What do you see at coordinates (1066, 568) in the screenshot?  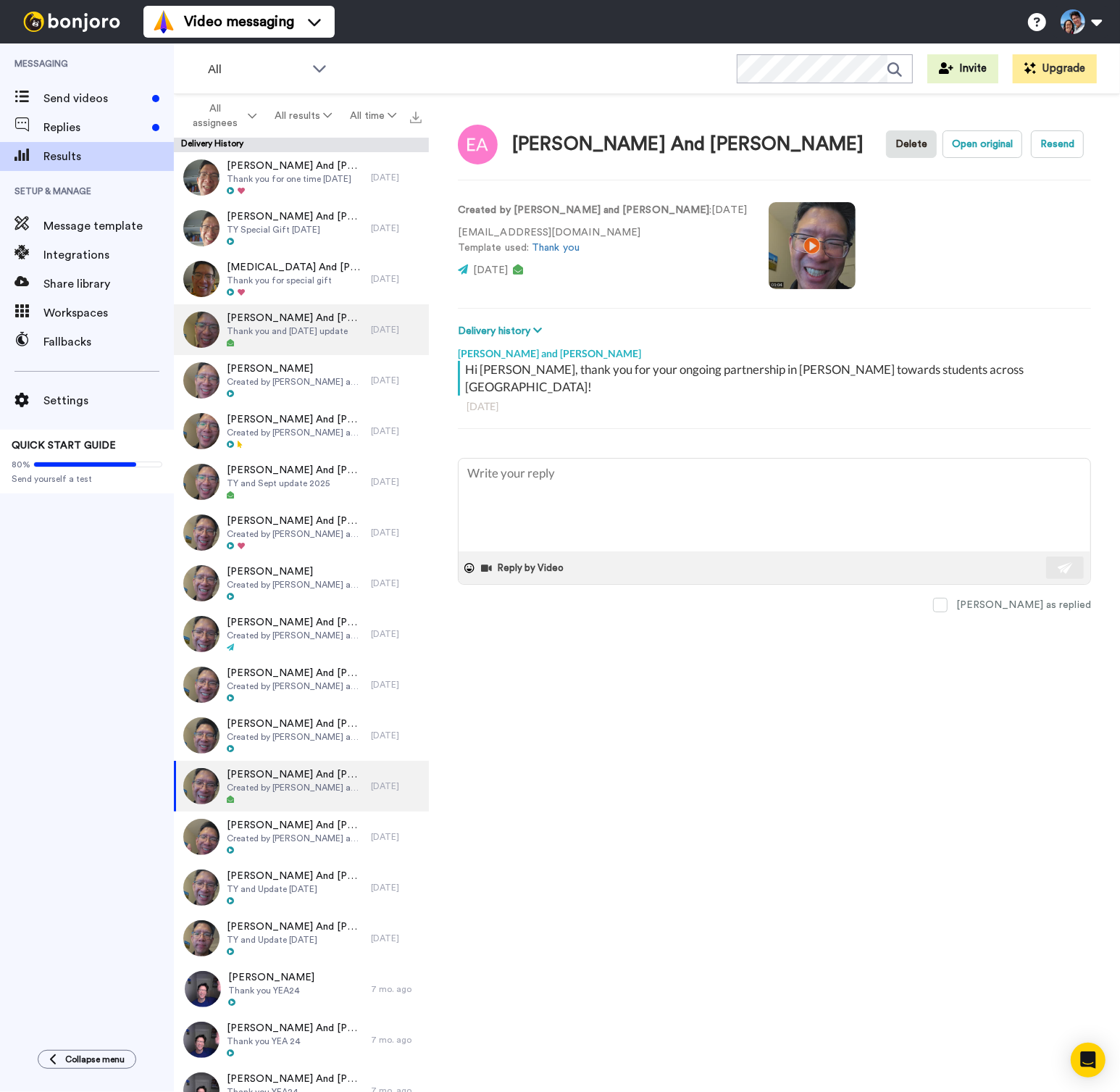 I see `img: send-white.svg` at bounding box center [1066, 568].